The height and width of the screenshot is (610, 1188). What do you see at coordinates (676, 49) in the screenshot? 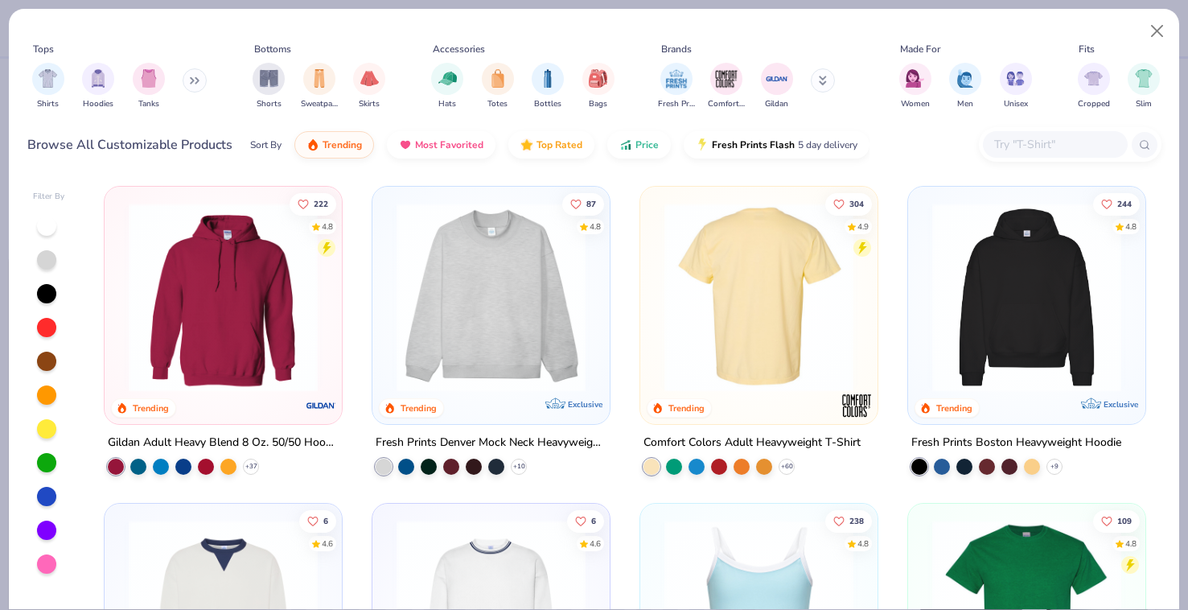
I see `div: Brands` at bounding box center [676, 49].